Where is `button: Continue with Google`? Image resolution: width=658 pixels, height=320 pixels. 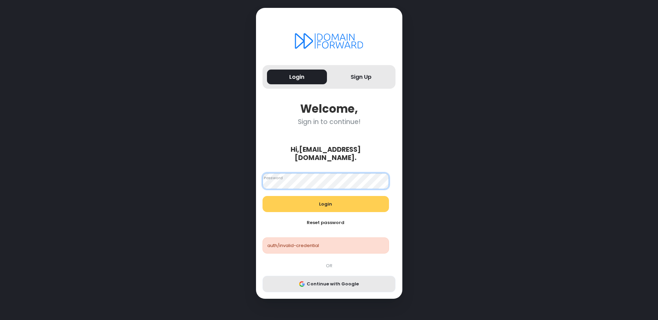 button: Continue with Google is located at coordinates (329, 284).